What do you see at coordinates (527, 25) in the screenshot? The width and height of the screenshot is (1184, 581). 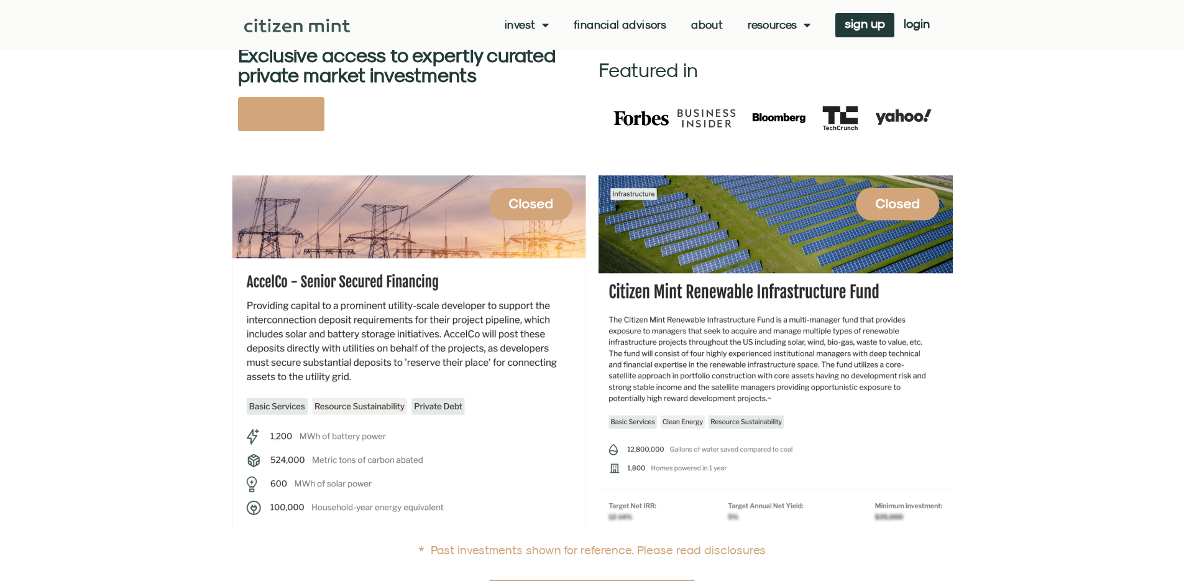 I see `a: Invest` at bounding box center [527, 25].